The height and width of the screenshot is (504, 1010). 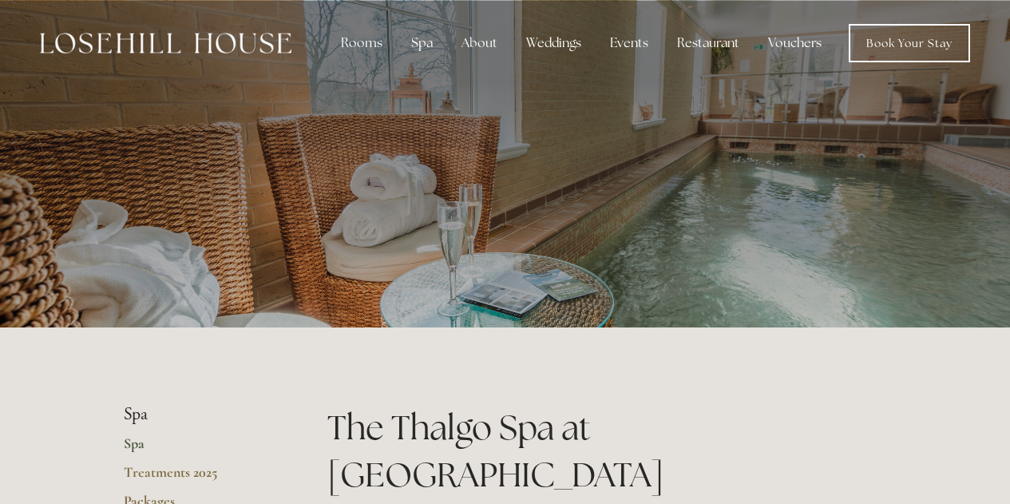 I want to click on a: Vouchers, so click(x=794, y=43).